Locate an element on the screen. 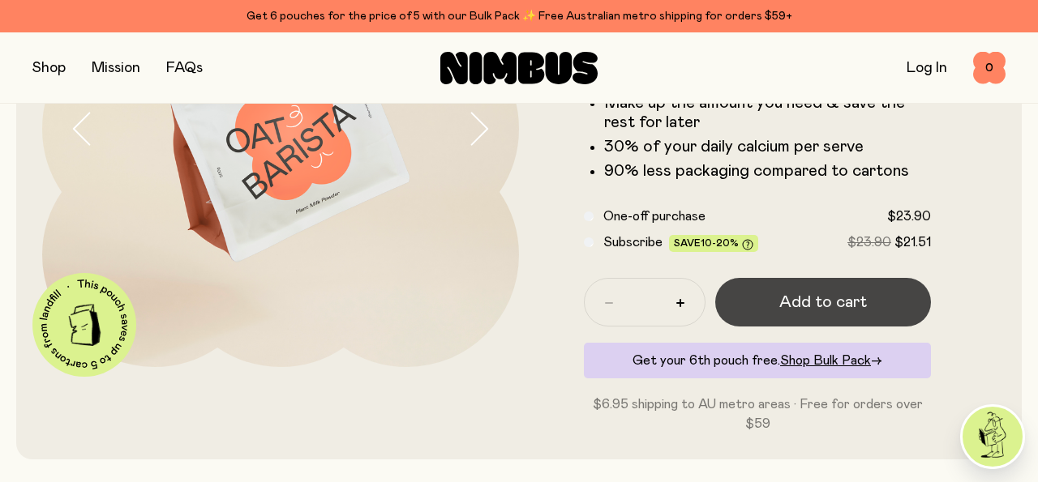 The width and height of the screenshot is (1038, 482). button: Add to cart is located at coordinates (823, 302).